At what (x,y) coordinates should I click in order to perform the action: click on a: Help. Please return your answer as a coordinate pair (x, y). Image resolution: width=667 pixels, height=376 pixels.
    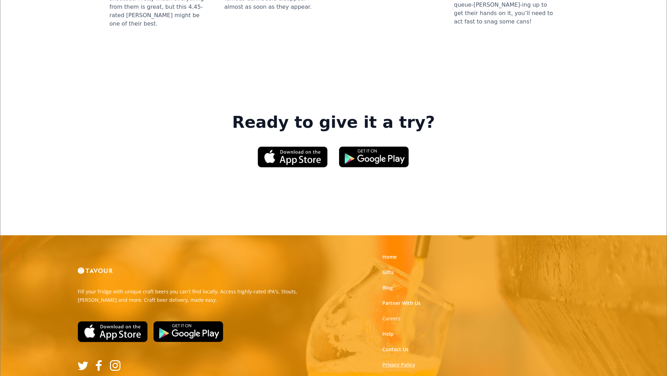
    Looking at the image, I should click on (388, 334).